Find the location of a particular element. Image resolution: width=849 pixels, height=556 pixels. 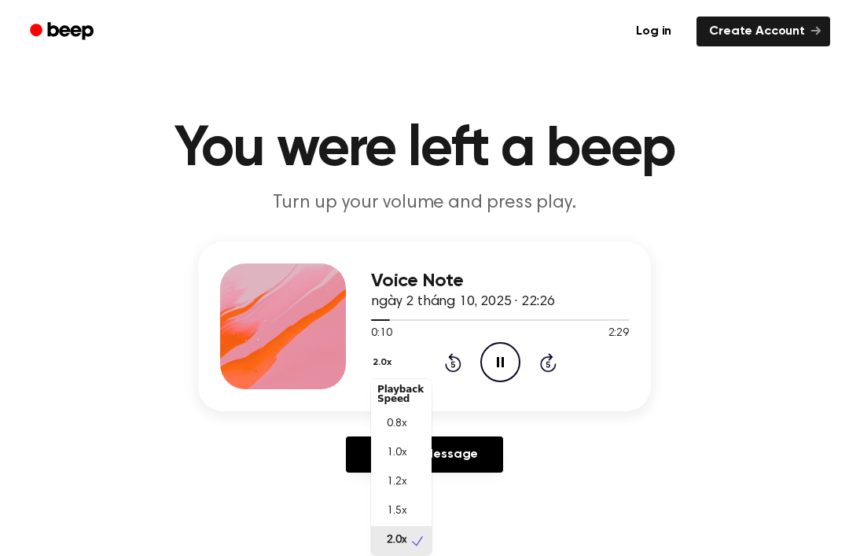

span: 1.2x is located at coordinates (396, 482).